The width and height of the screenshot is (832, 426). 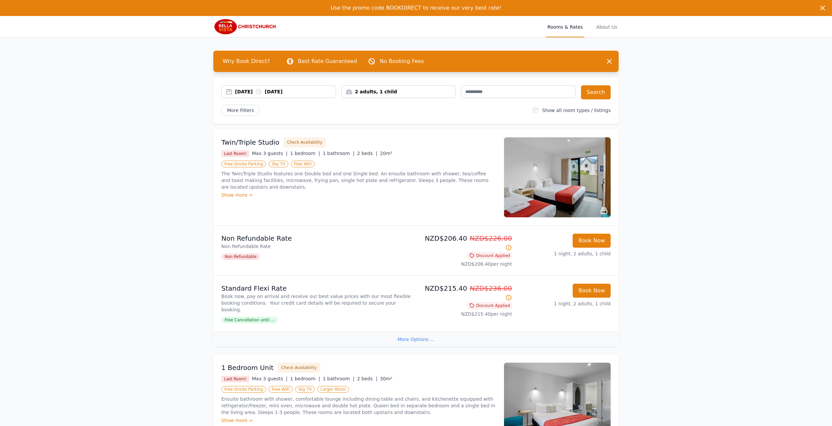 What do you see at coordinates (245, 27) in the screenshot?
I see `img: Bella Vista Christchurch` at bounding box center [245, 27].